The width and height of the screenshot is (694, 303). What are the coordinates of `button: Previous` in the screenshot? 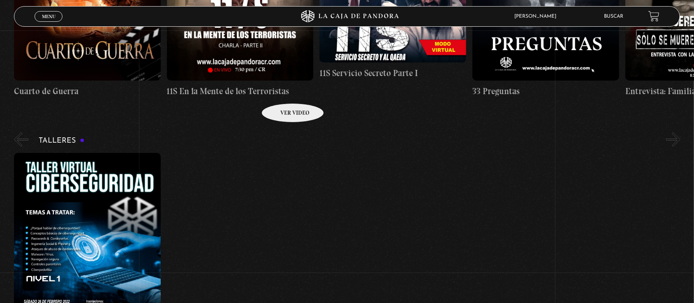 It's located at (21, 139).